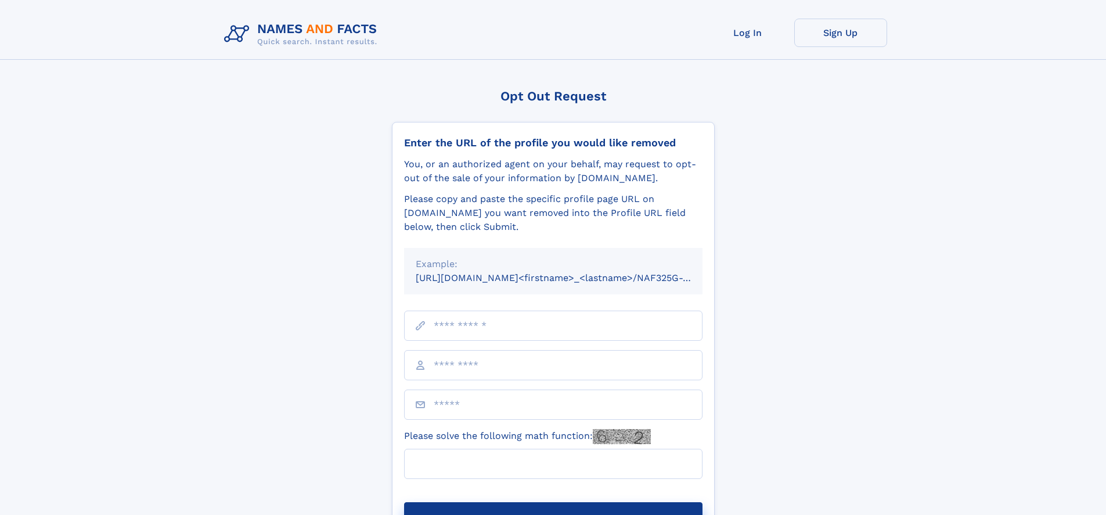 Image resolution: width=1106 pixels, height=515 pixels. Describe the element at coordinates (747, 32) in the screenshot. I see `a: Log In` at that location.